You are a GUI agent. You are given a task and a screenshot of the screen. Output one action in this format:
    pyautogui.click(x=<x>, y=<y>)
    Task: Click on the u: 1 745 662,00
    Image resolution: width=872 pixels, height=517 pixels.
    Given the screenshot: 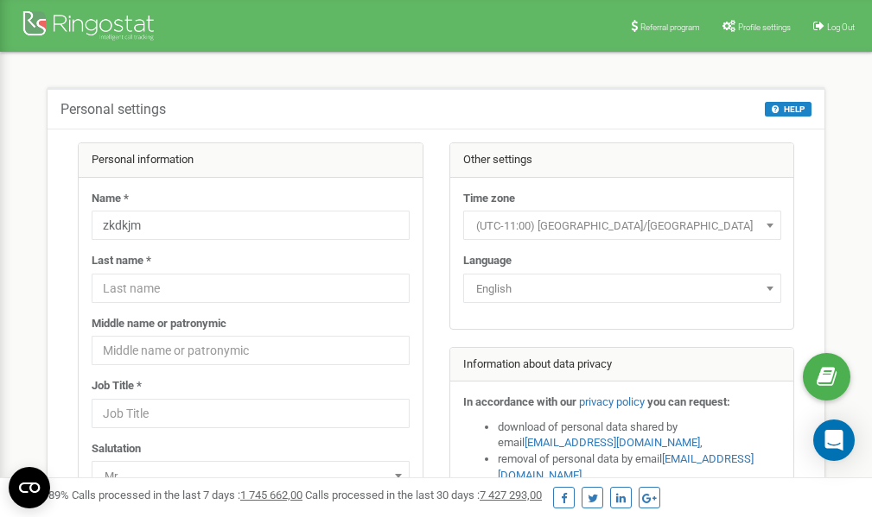 What is the action you would take?
    pyautogui.click(x=271, y=495)
    